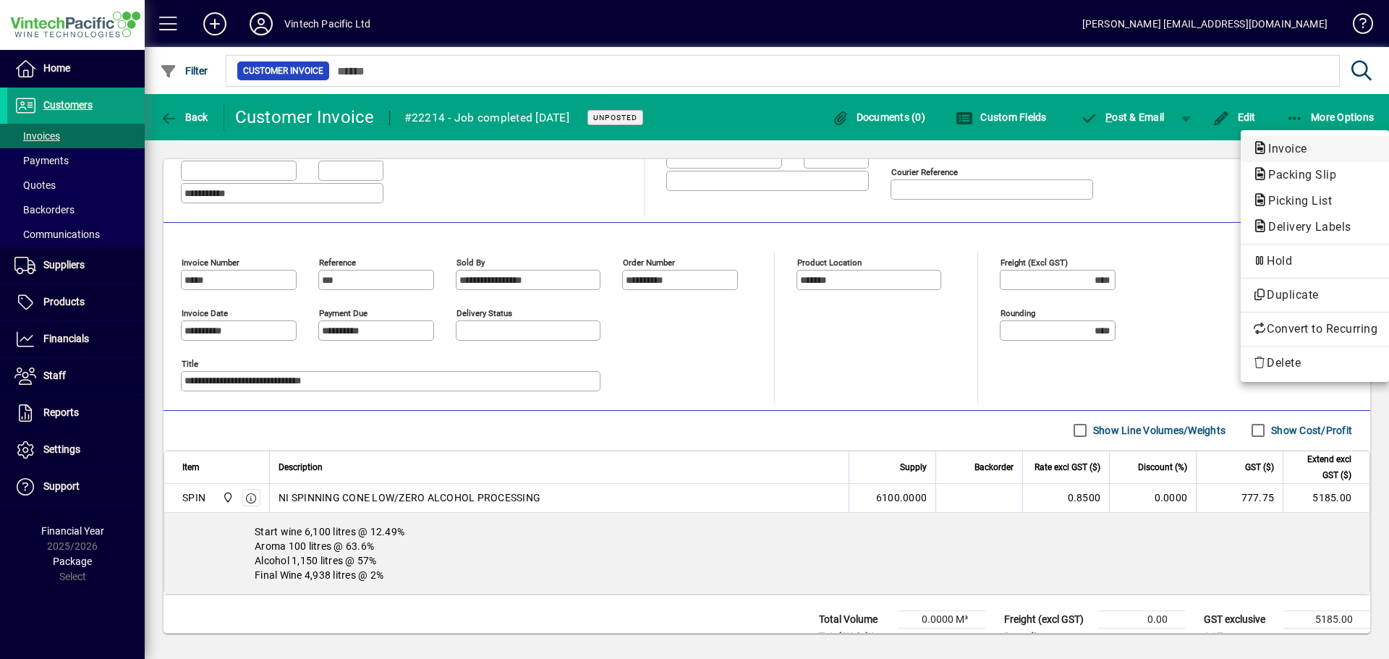 This screenshot has height=659, width=1389. What do you see at coordinates (1315, 261) in the screenshot?
I see `span: Hold` at bounding box center [1315, 261].